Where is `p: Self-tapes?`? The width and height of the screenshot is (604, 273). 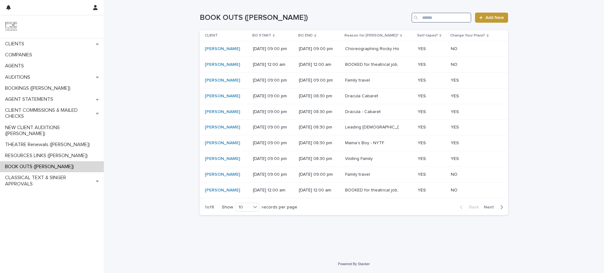
p: Self-tapes? is located at coordinates (427, 36).